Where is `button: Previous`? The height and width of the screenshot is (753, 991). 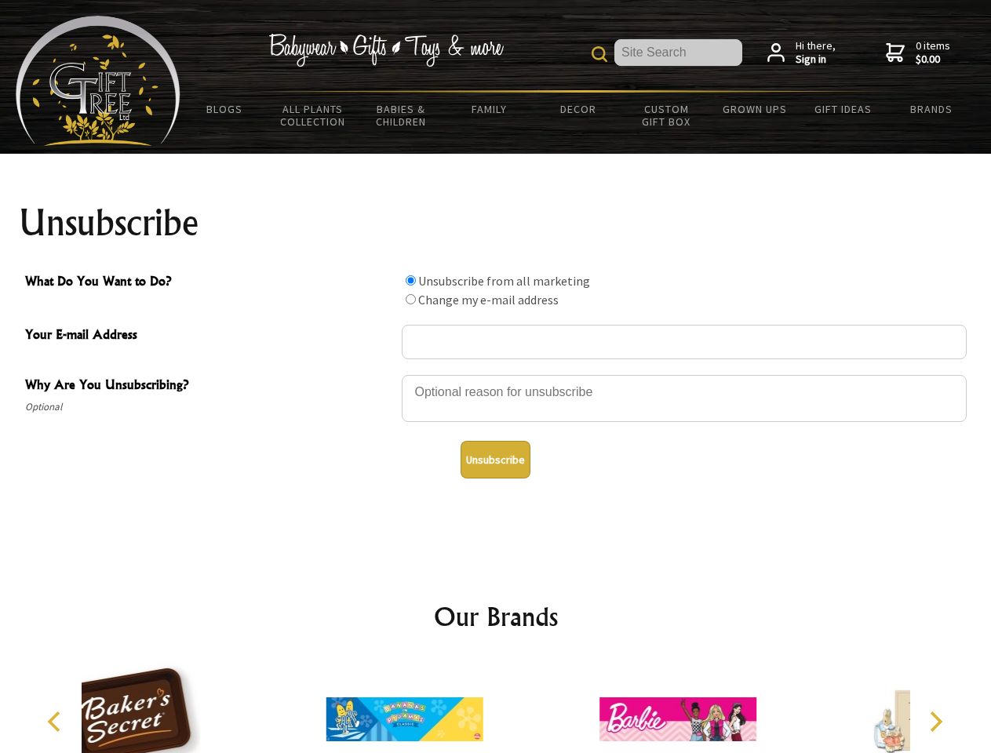
button: Previous is located at coordinates (56, 722).